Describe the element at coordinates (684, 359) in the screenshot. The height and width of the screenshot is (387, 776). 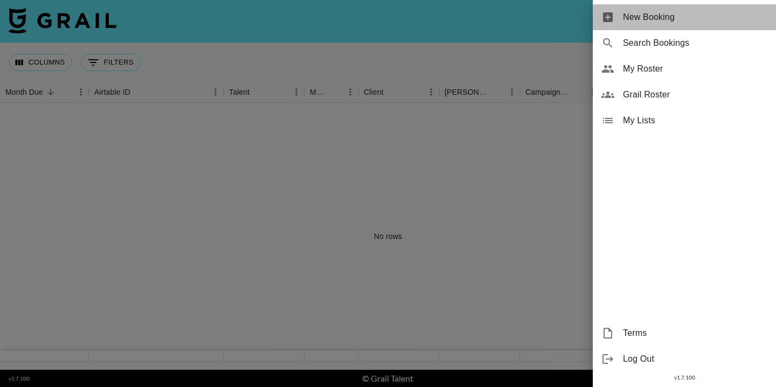
I see `div: Log Out` at that location.